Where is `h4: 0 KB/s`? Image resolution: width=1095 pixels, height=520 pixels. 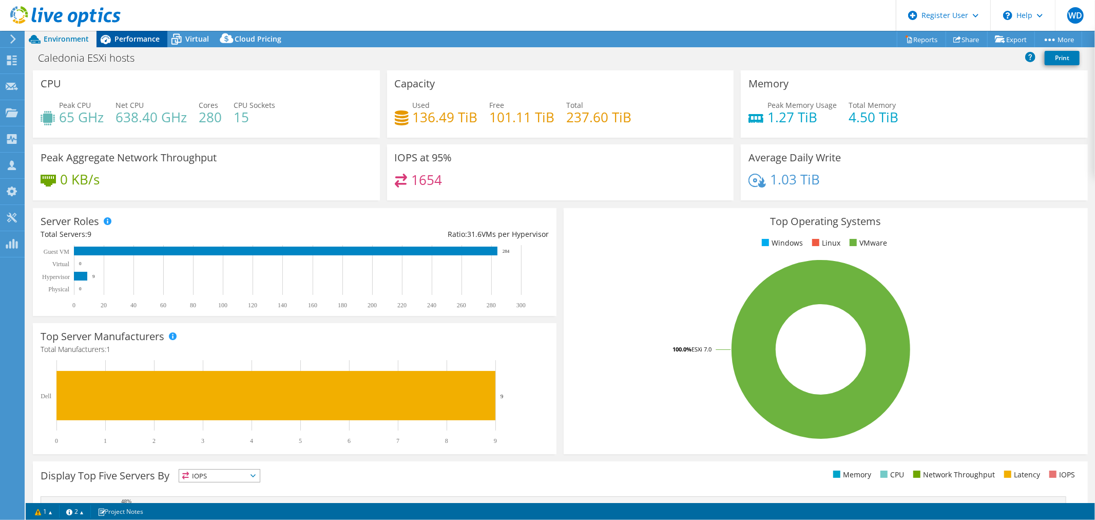 h4: 0 KB/s is located at coordinates (80, 179).